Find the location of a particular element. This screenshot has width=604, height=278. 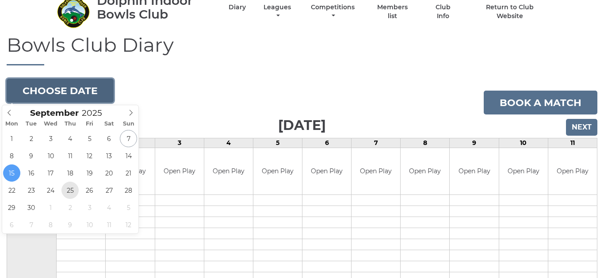

a: Book a match is located at coordinates (541, 103).